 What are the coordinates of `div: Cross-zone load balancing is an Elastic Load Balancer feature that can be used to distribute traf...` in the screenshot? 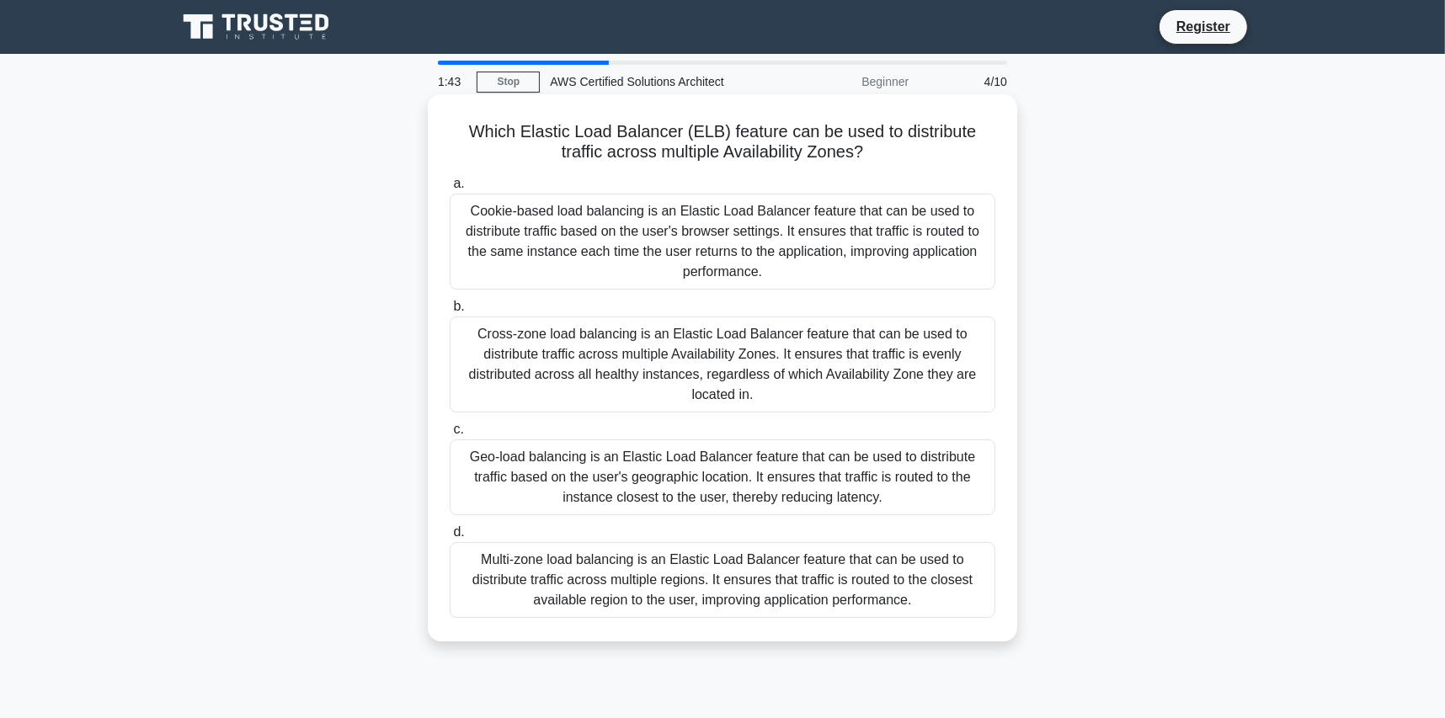 It's located at (722, 365).